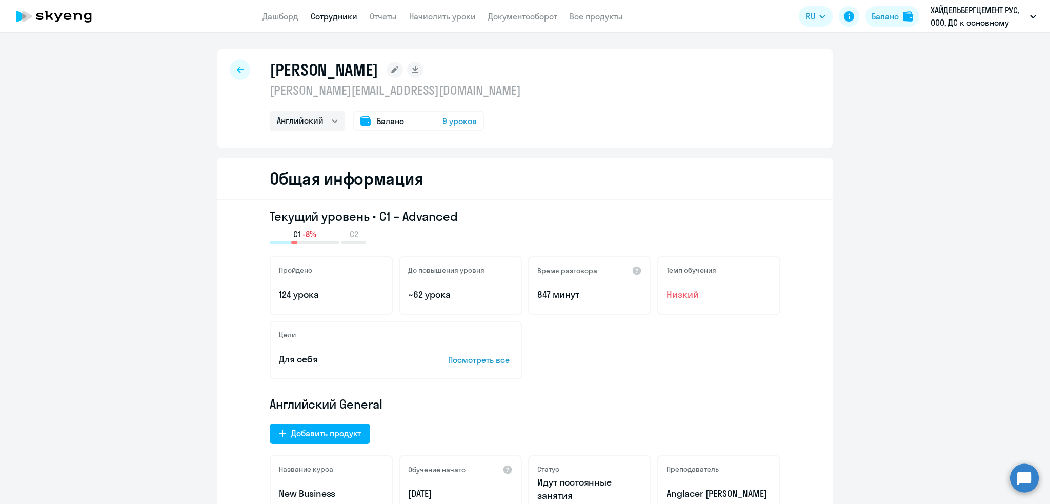  What do you see at coordinates (892, 16) in the screenshot?
I see `a: Балансbalance` at bounding box center [892, 16].